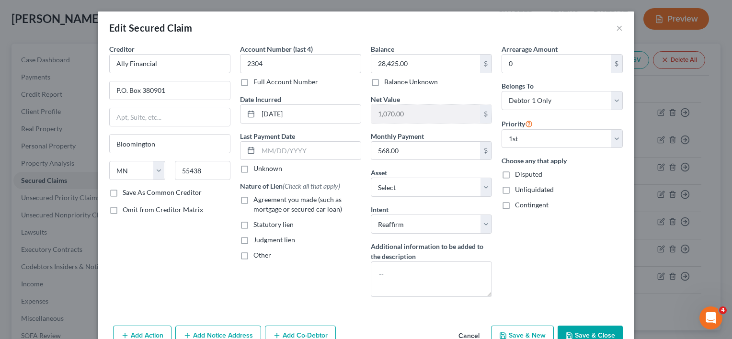  What do you see at coordinates (267, 136) in the screenshot?
I see `label: Last Payment Date` at bounding box center [267, 136].